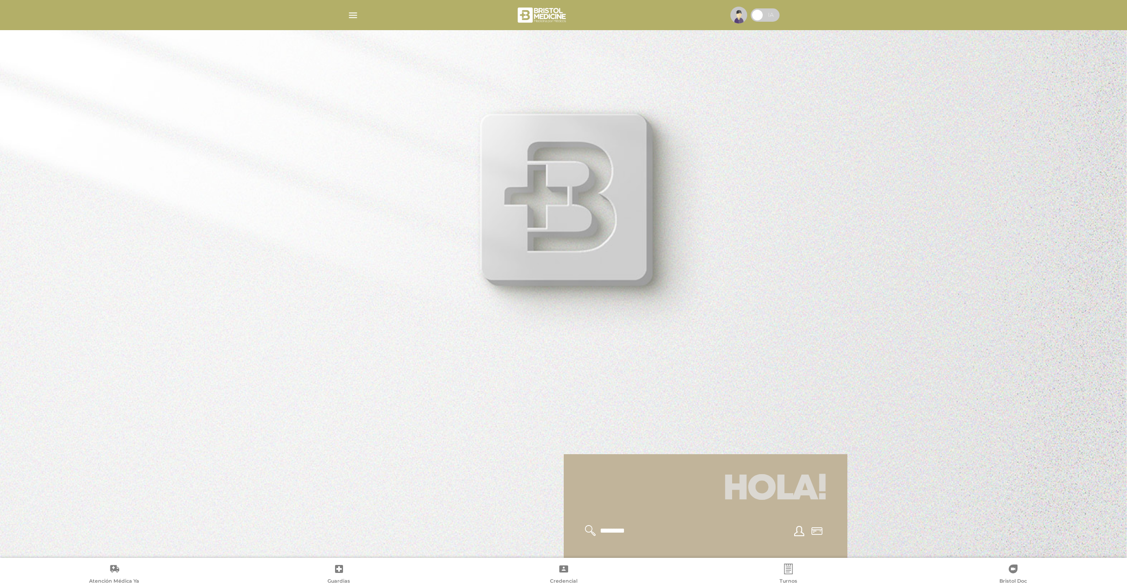  What do you see at coordinates (788, 575) in the screenshot?
I see `a: Turnos` at bounding box center [788, 575].